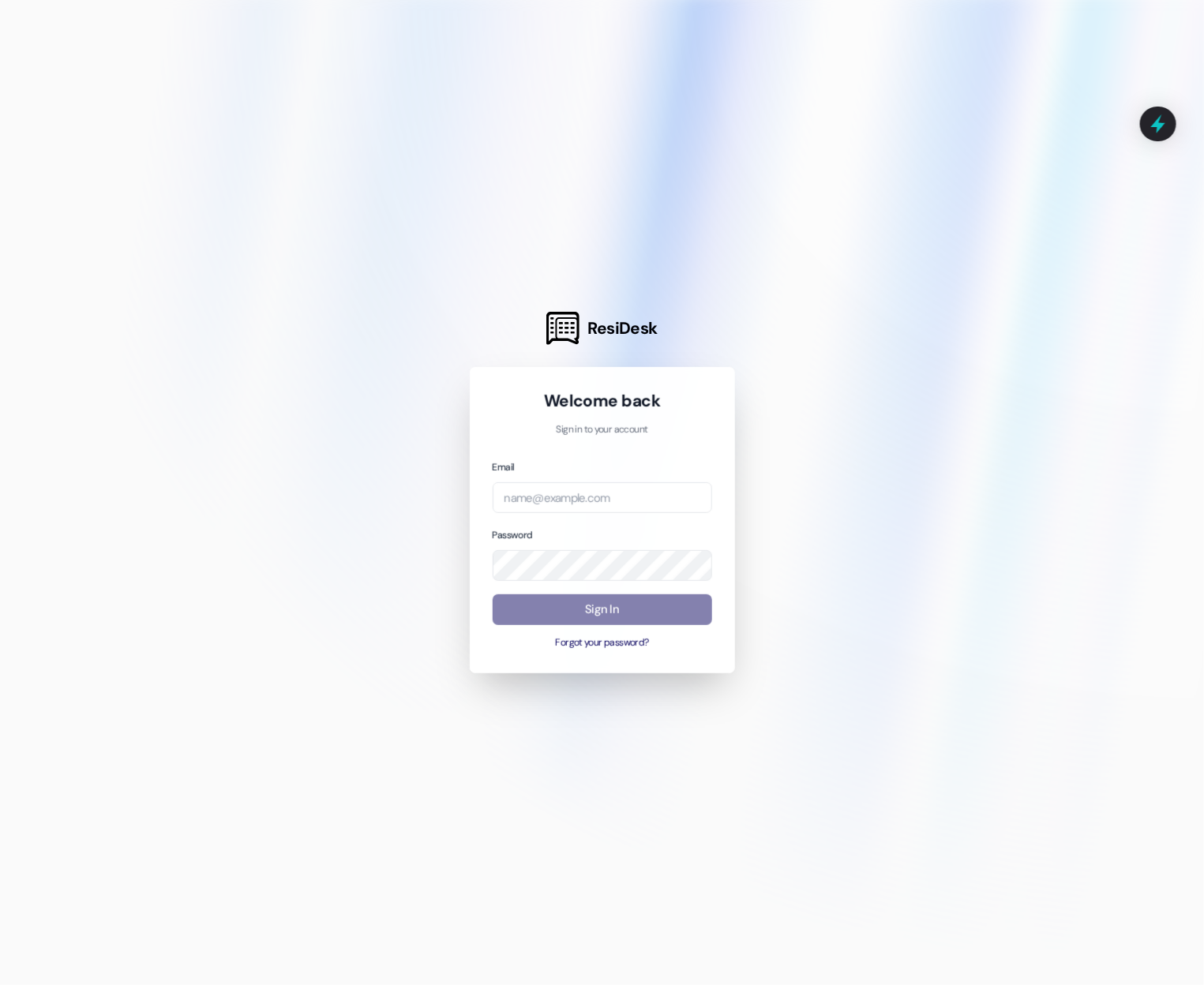  Describe the element at coordinates (602, 643) in the screenshot. I see `button: Forgot your password?` at that location.